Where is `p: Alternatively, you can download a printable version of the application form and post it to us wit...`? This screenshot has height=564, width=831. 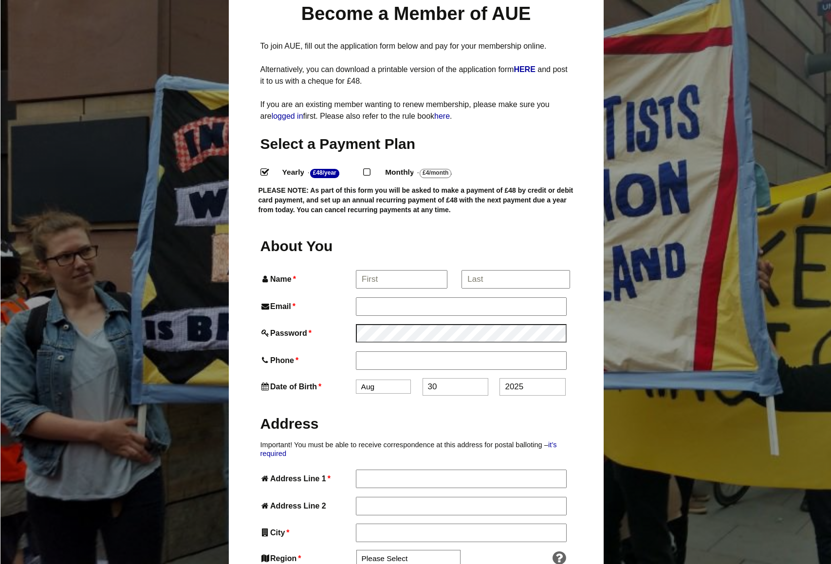 p: Alternatively, you can download a printable version of the application form and post it to us wit... is located at coordinates (416, 75).